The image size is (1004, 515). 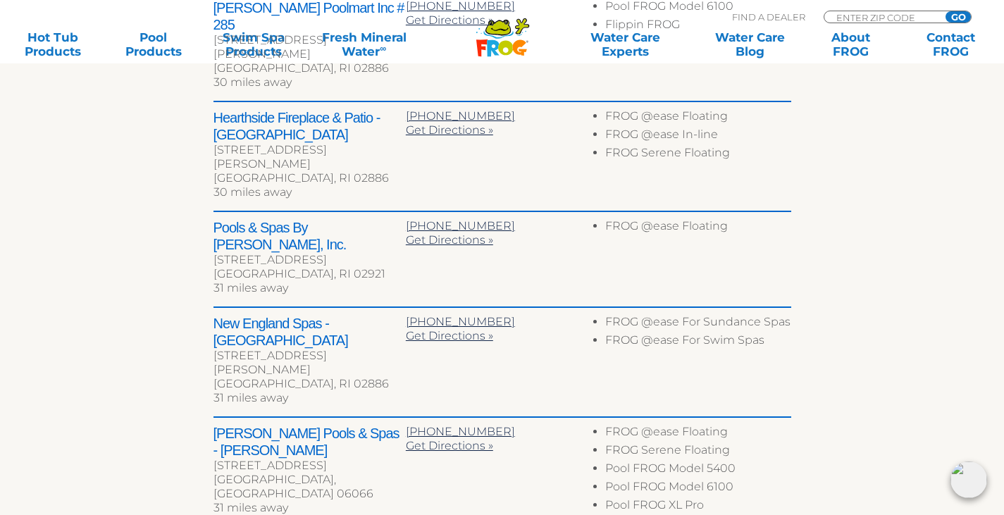 What do you see at coordinates (968, 480) in the screenshot?
I see `img: openIcon` at bounding box center [968, 480].